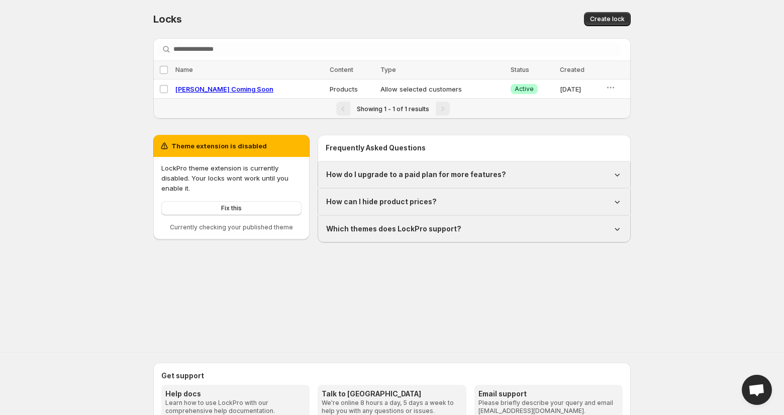 This screenshot has width=784, height=415. What do you see at coordinates (231, 227) in the screenshot?
I see `p: Currently checking your published theme` at bounding box center [231, 227].